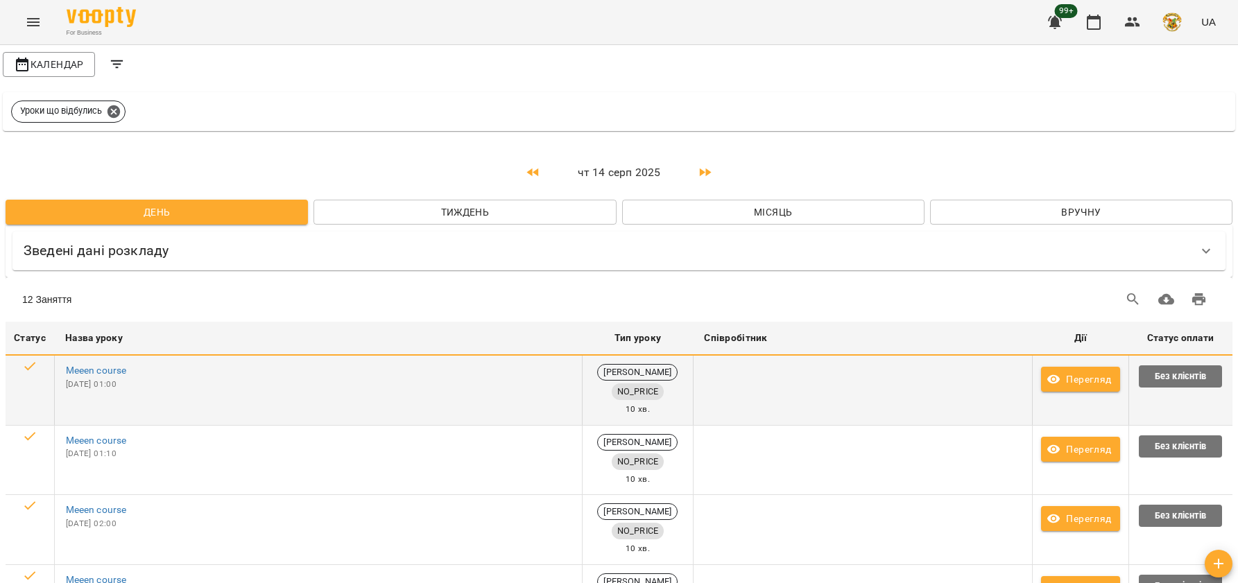 Image resolution: width=1238 pixels, height=583 pixels. What do you see at coordinates (1133, 300) in the screenshot?
I see `button: Search` at bounding box center [1133, 300].